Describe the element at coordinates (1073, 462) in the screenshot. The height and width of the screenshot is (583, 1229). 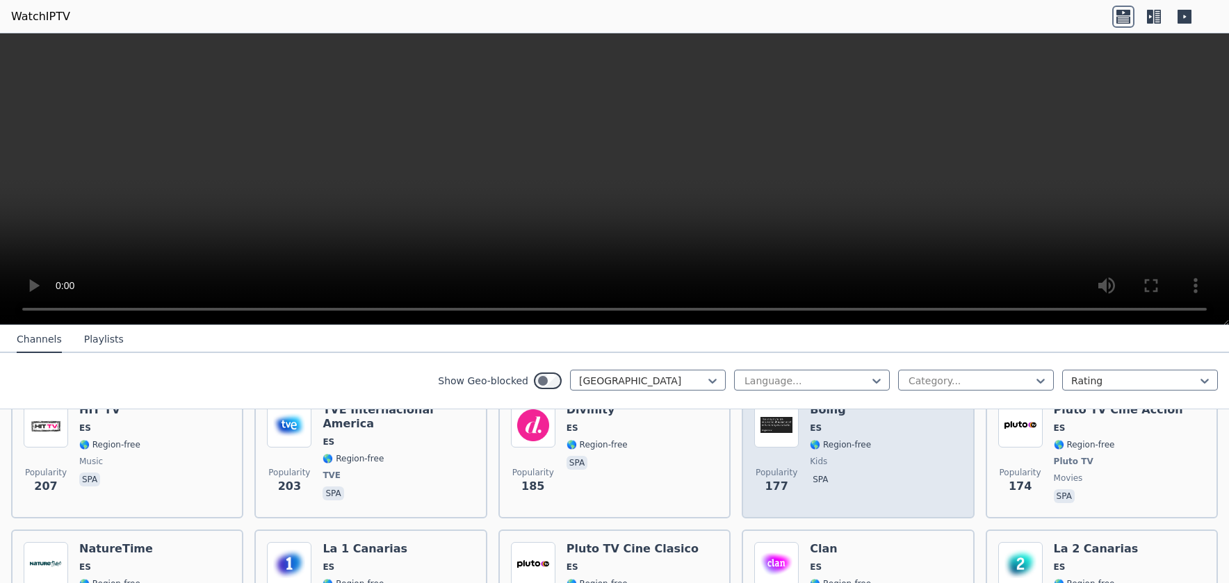
I see `span: Pluto TV` at that location.